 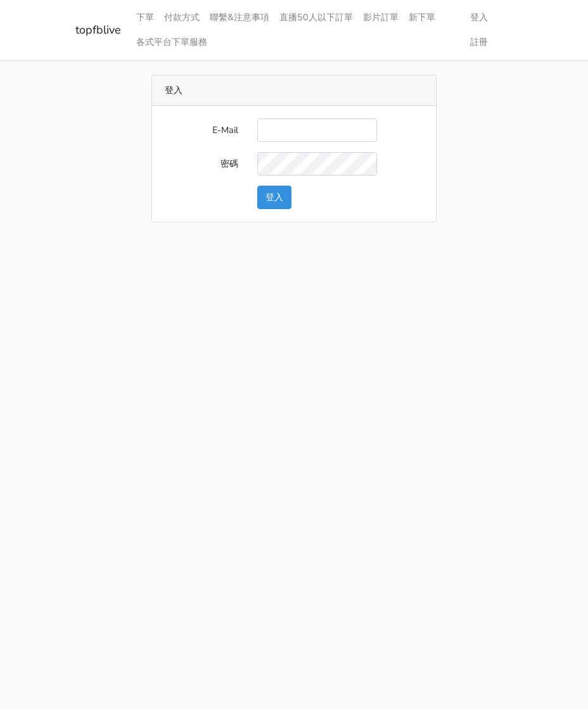 What do you see at coordinates (182, 17) in the screenshot?
I see `a: 付款方式` at bounding box center [182, 17].